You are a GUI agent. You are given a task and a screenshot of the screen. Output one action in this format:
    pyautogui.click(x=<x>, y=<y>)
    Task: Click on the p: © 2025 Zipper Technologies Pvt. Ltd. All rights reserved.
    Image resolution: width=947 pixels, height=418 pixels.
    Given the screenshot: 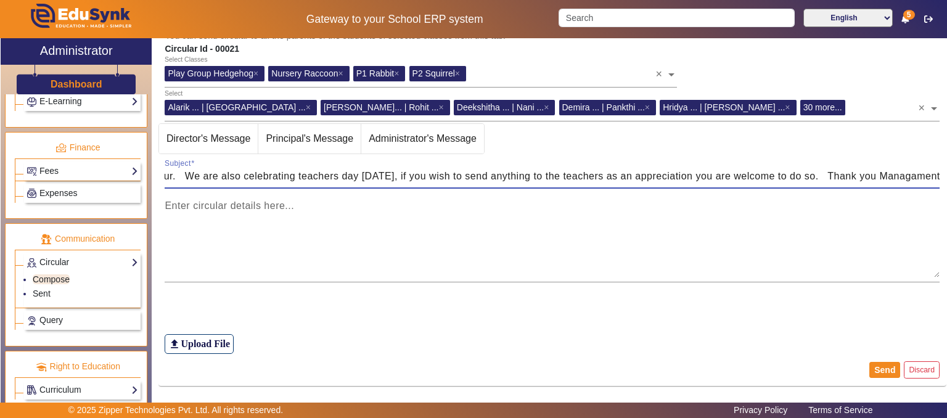 What is the action you would take?
    pyautogui.click(x=176, y=410)
    